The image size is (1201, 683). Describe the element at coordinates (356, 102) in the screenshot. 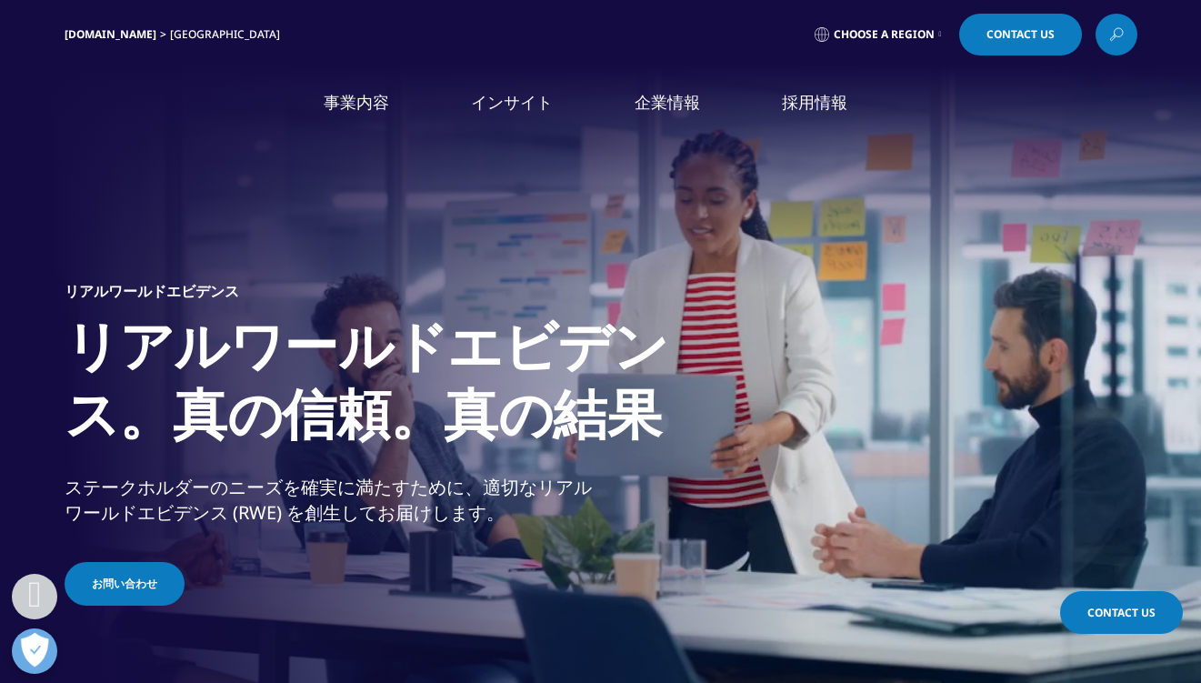

I see `a: 事業内容` at that location.